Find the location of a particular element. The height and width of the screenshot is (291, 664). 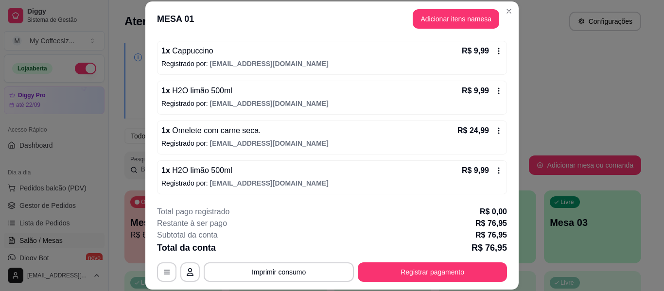

p: R$ 0,00 is located at coordinates (494, 212).